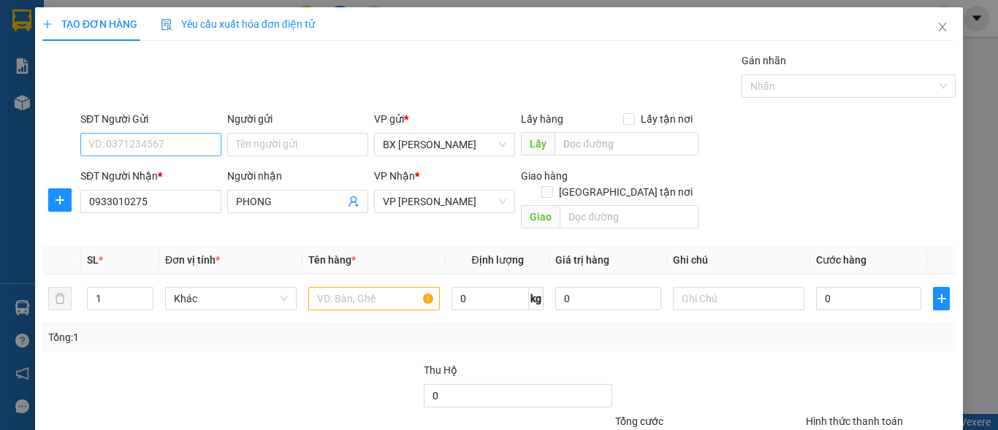  What do you see at coordinates (395, 176) in the screenshot?
I see `span: VP Nhận` at bounding box center [395, 176].